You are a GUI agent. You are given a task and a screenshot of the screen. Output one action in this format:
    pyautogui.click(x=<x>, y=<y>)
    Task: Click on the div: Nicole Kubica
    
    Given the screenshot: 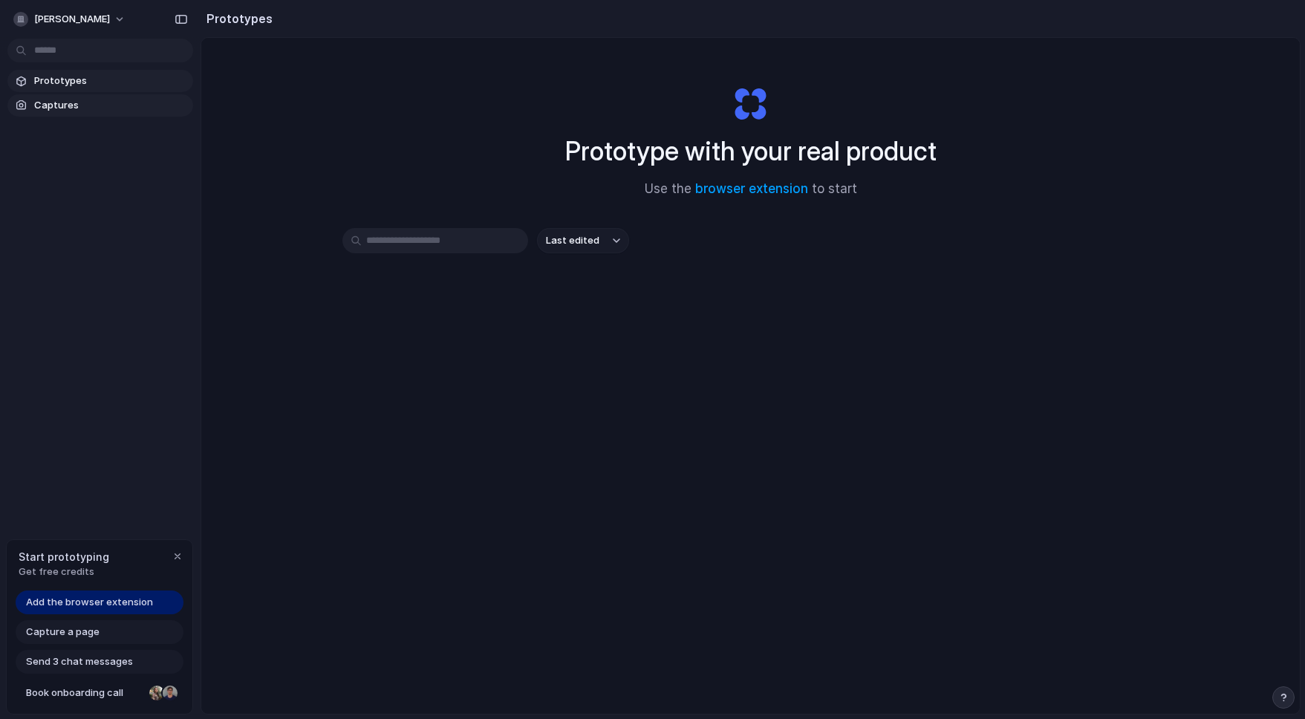 What is the action you would take?
    pyautogui.click(x=157, y=693)
    